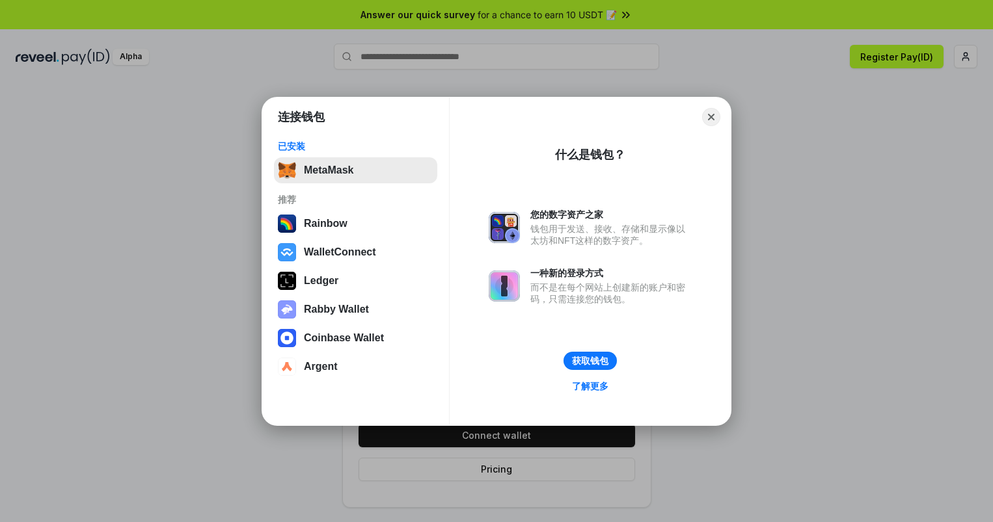  I want to click on div: Coinbase Wallet, so click(343, 338).